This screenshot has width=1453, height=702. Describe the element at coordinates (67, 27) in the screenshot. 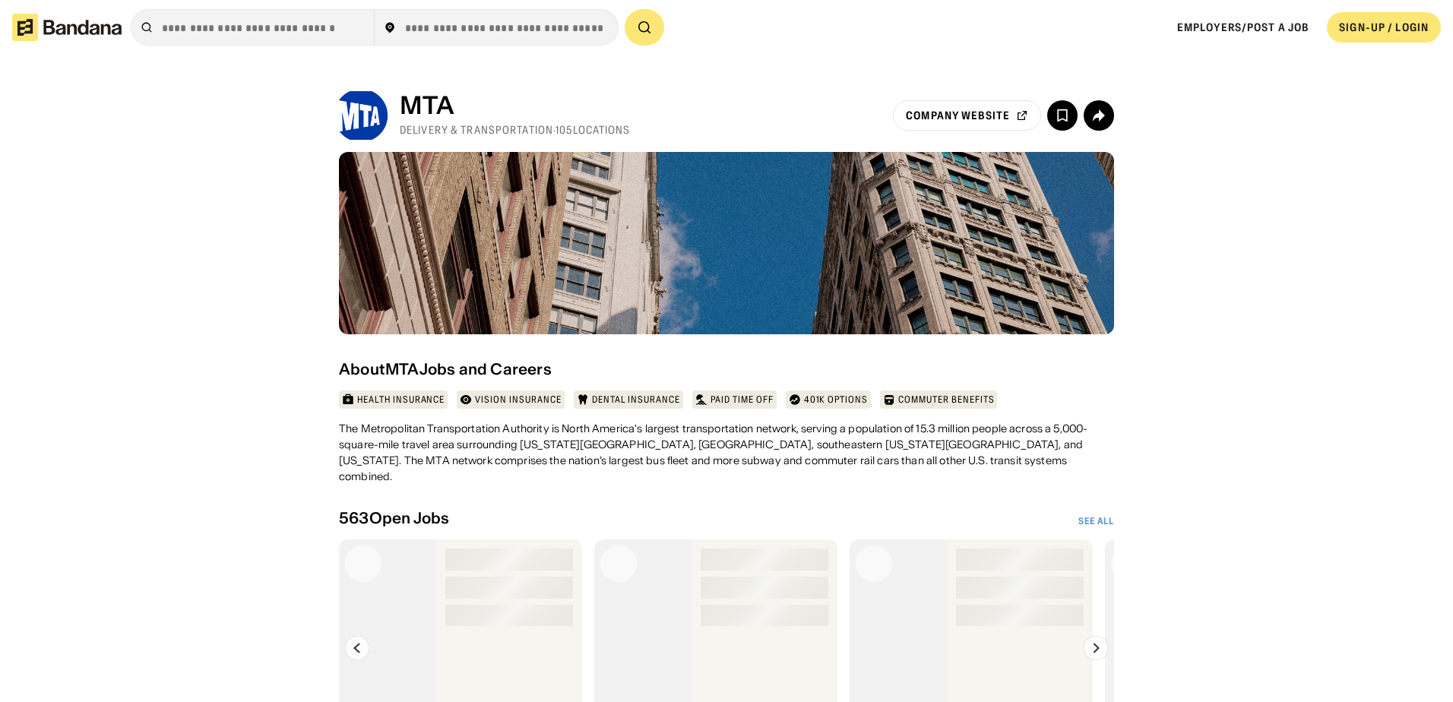

I see `img: Bandana logotype` at that location.